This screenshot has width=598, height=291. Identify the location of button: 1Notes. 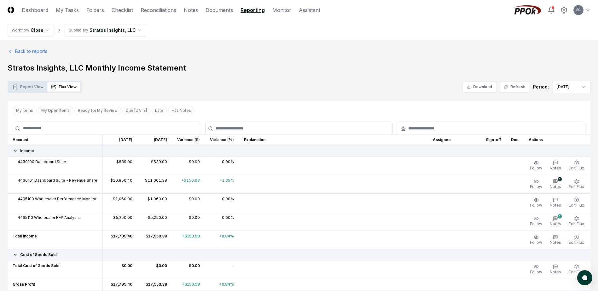
(555, 184).